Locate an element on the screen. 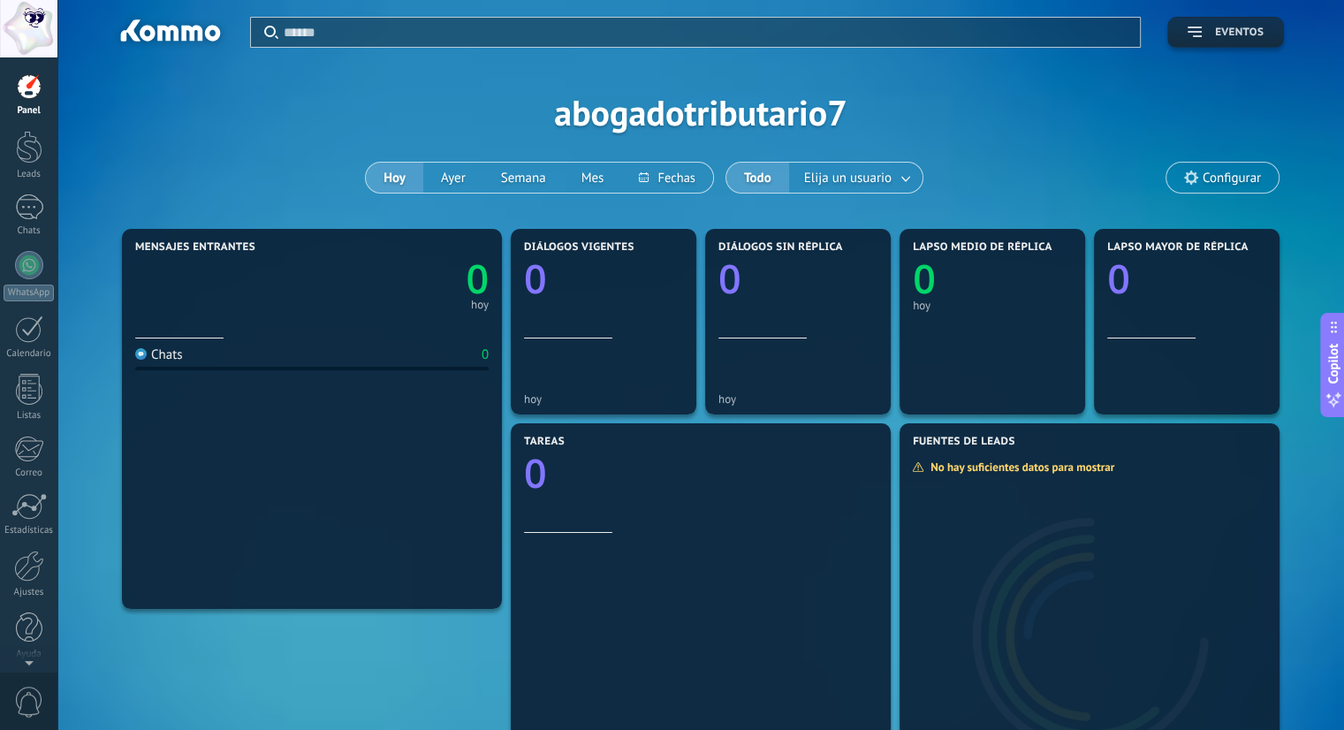 The width and height of the screenshot is (1344, 730). button: Eventos is located at coordinates (1225, 32).